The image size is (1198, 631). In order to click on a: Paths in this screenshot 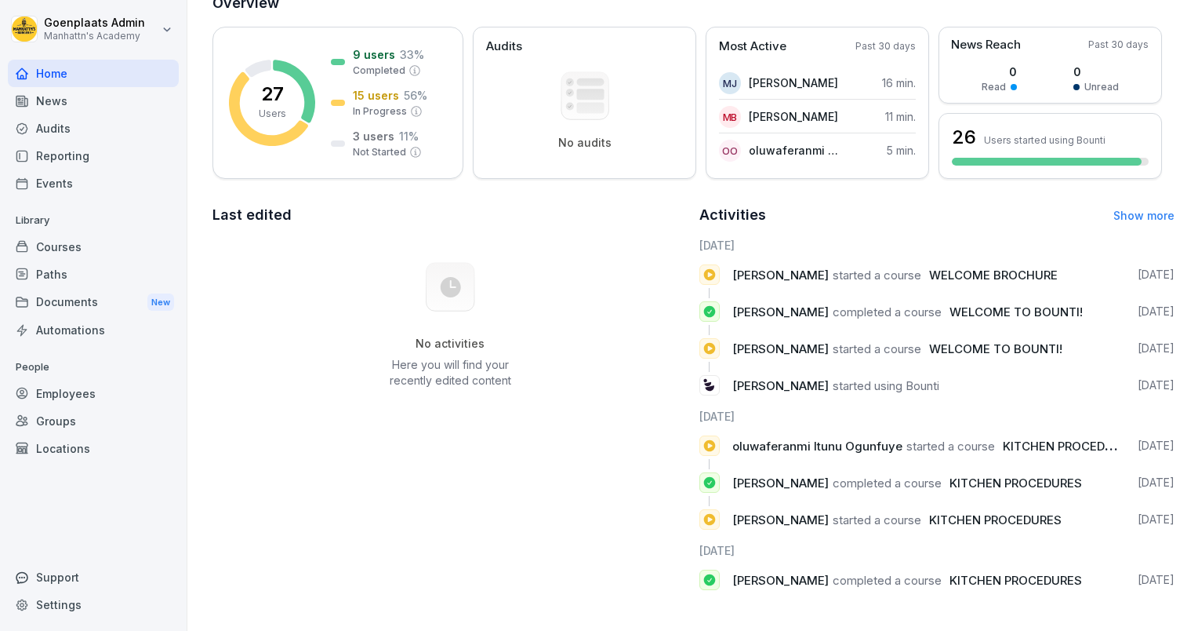, I will do `click(93, 274)`.